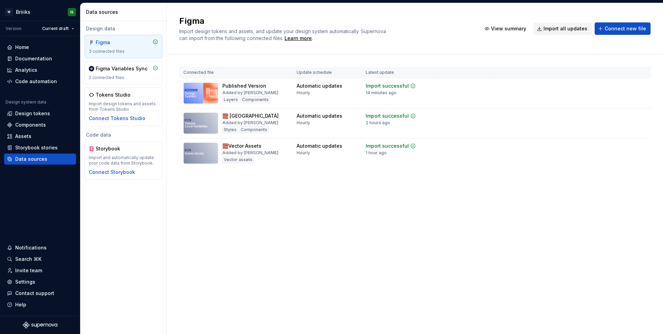 The width and height of the screenshot is (663, 334). Describe the element at coordinates (72, 12) in the screenshot. I see `div: IS` at that location.